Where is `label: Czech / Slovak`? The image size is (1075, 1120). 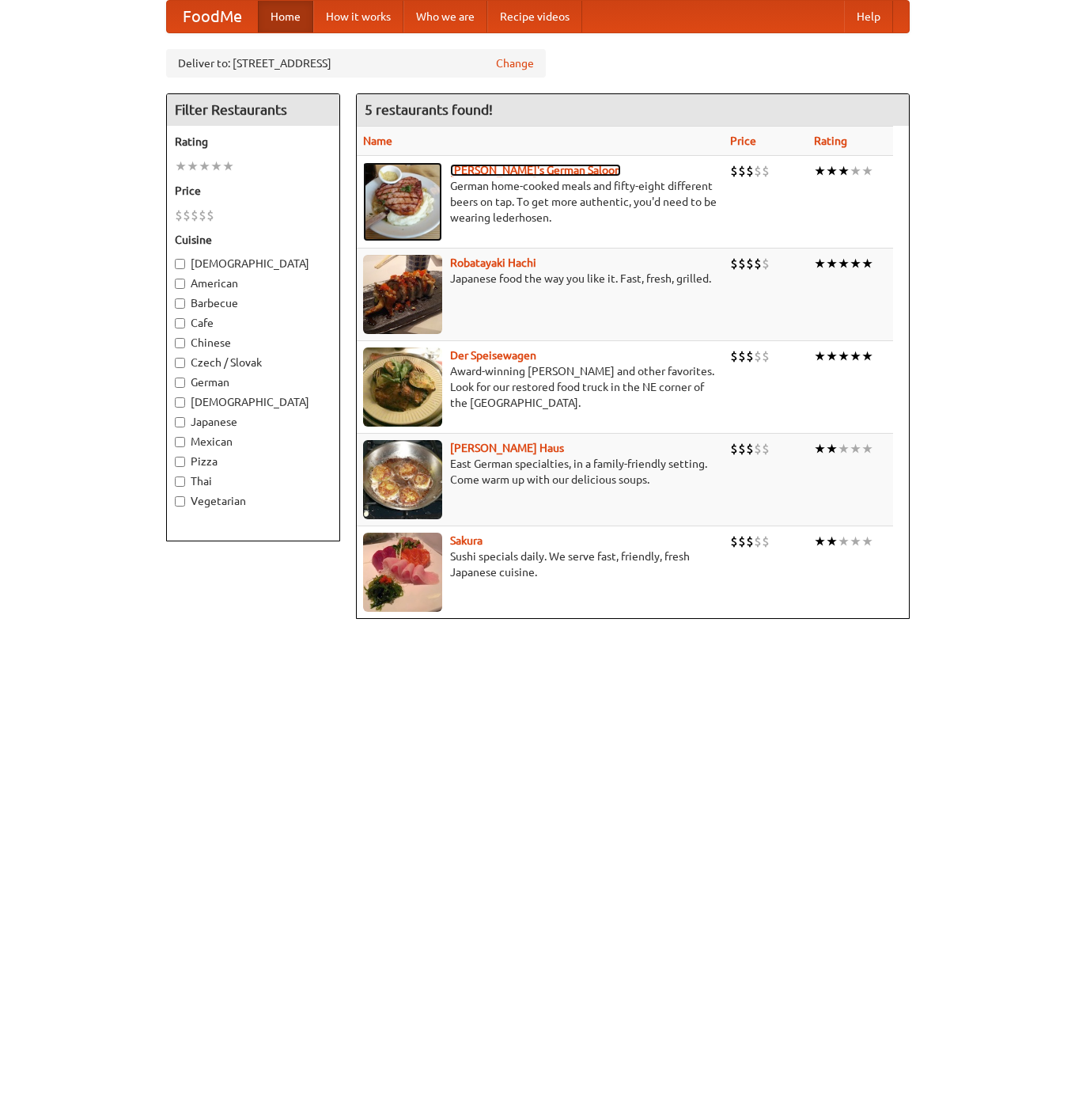 label: Czech / Slovak is located at coordinates (253, 362).